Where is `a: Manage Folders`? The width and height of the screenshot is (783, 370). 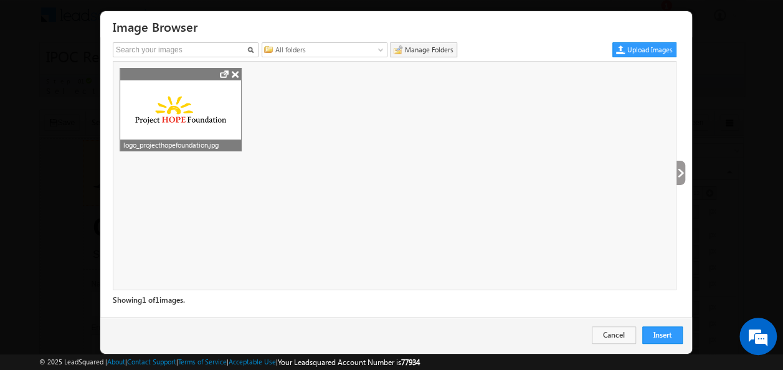 a: Manage Folders is located at coordinates (424, 50).